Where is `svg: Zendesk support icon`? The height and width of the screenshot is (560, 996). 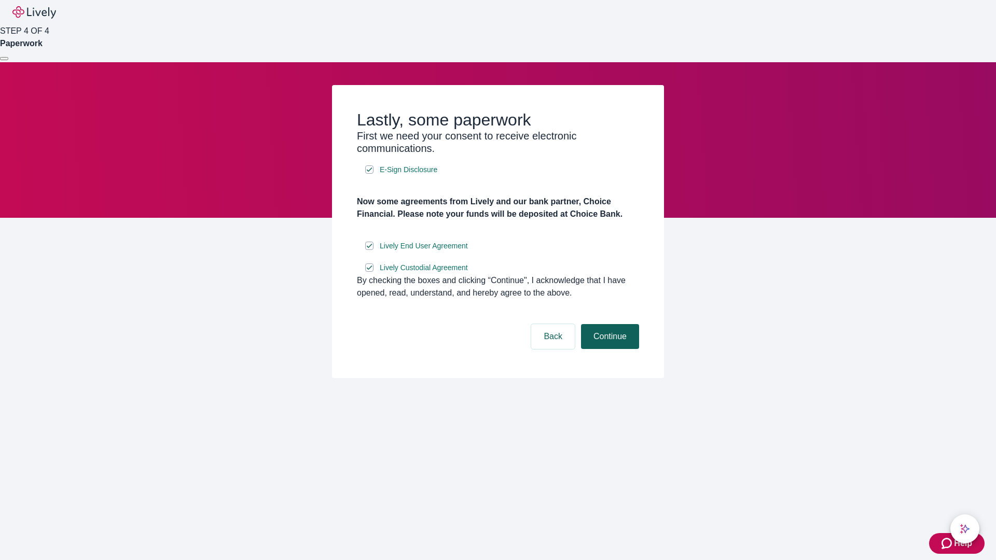
svg: Zendesk support icon is located at coordinates (948, 544).